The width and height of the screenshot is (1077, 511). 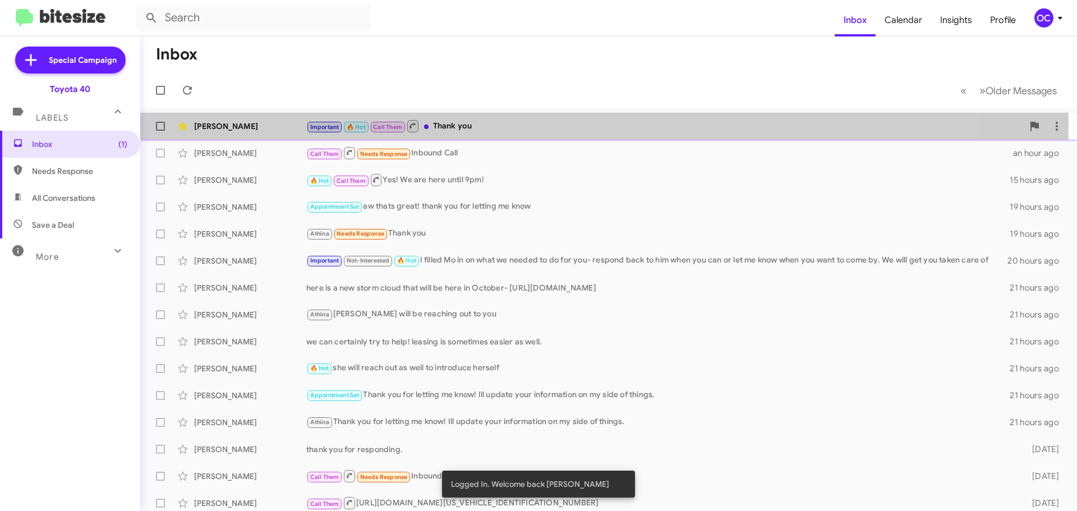 I want to click on a: Inbox, so click(x=855, y=20).